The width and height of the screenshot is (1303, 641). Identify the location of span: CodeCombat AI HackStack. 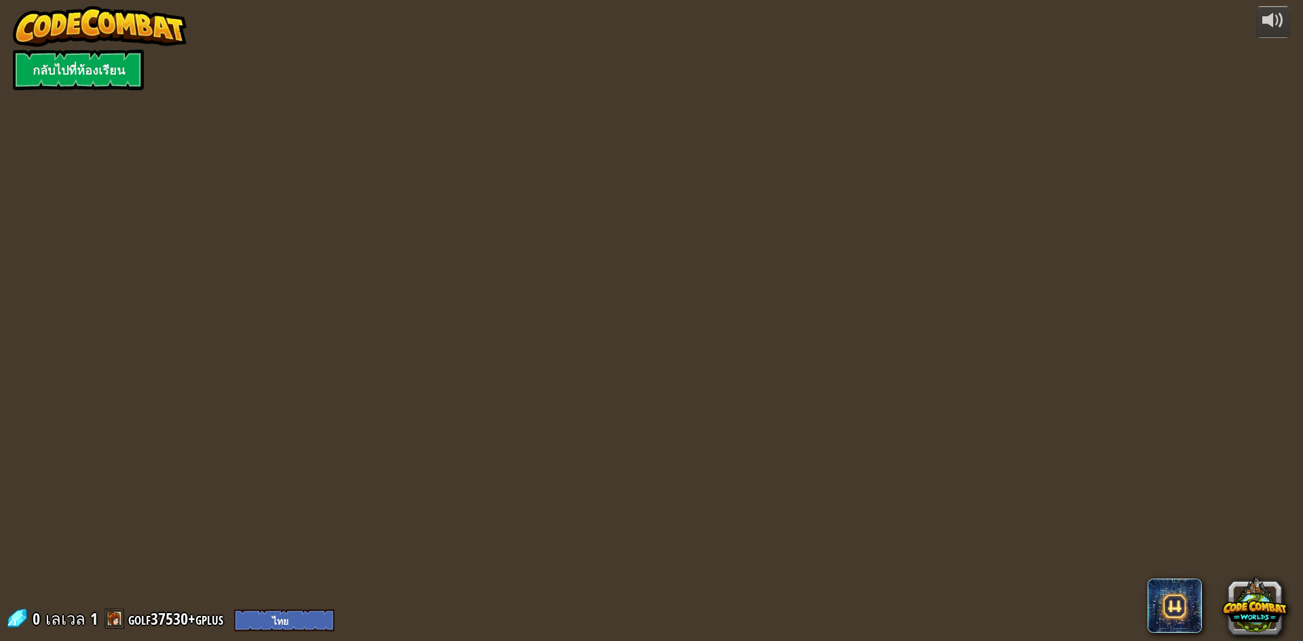
(1174, 606).